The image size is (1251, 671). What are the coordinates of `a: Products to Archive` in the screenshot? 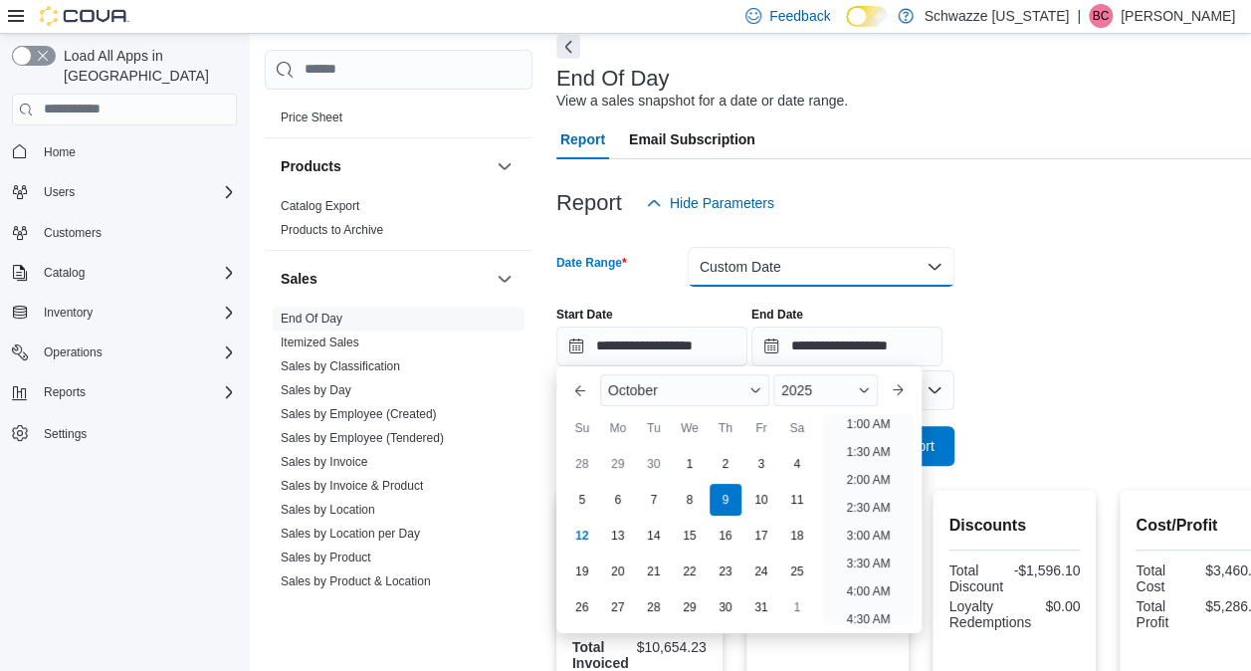 It's located at (332, 230).